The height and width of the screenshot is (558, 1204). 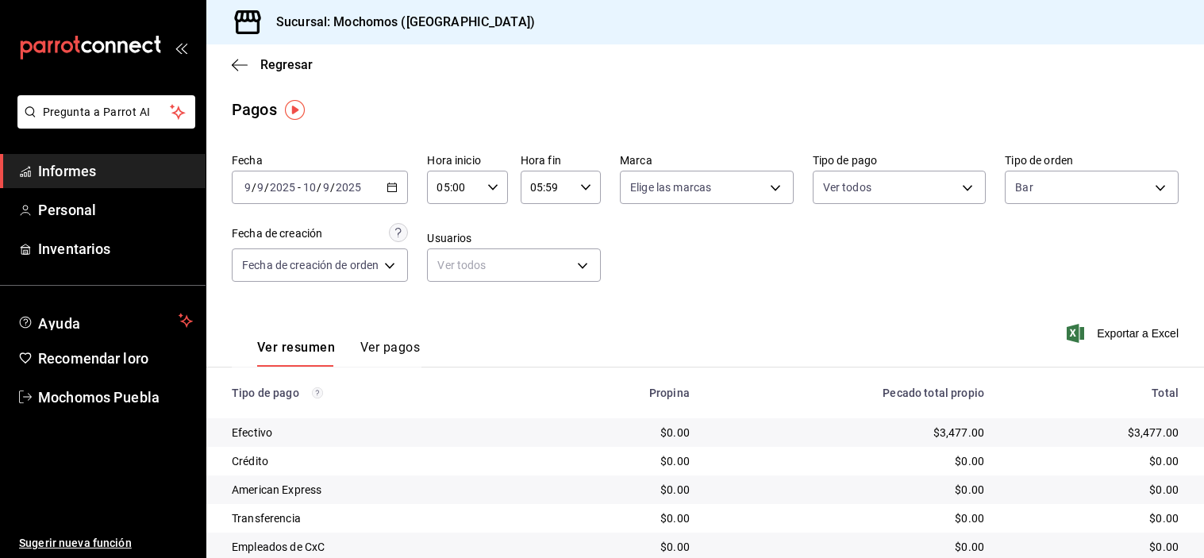 I want to click on font: Propina, so click(x=669, y=393).